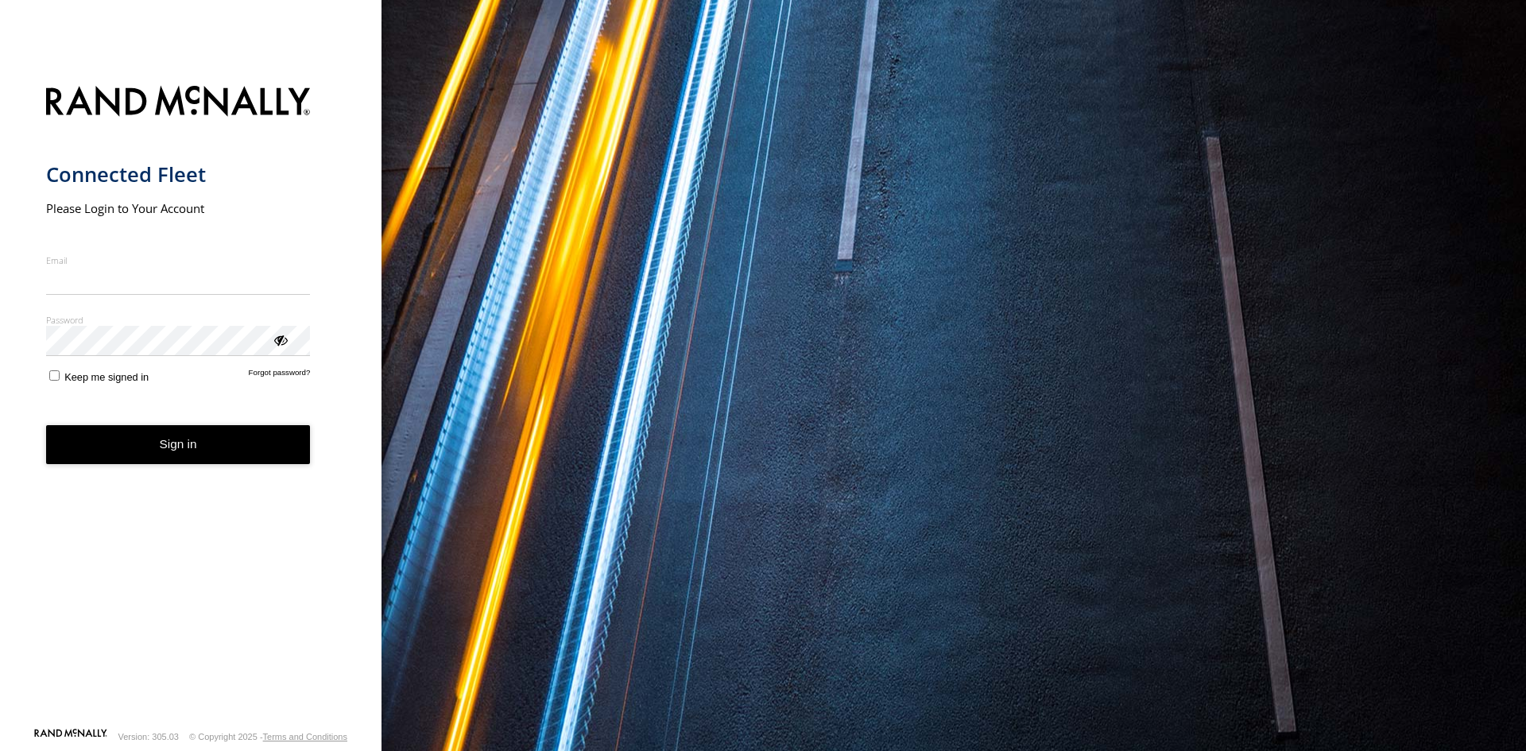 The width and height of the screenshot is (1526, 751). I want to click on label: Email, so click(178, 260).